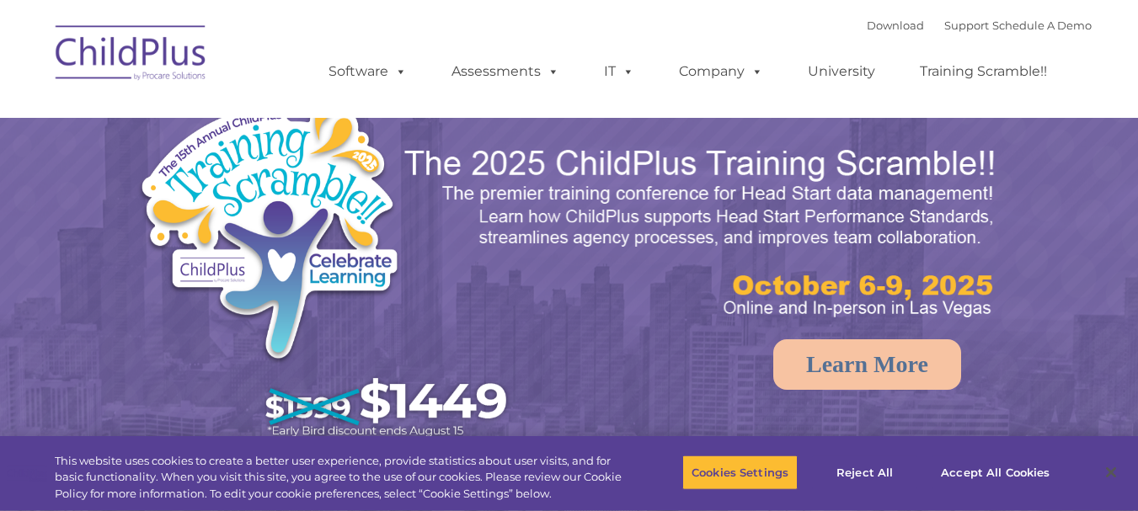 This screenshot has height=511, width=1138. I want to click on a: Company, so click(721, 72).